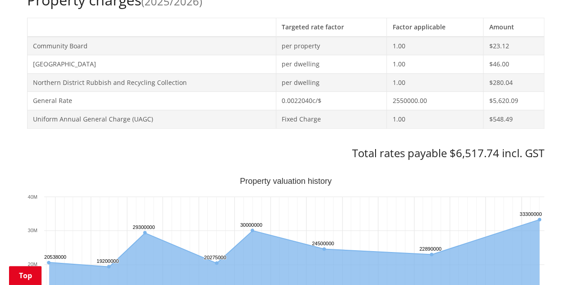 This screenshot has height=285, width=571. Describe the element at coordinates (514, 64) in the screenshot. I see `td: $46.00` at that location.